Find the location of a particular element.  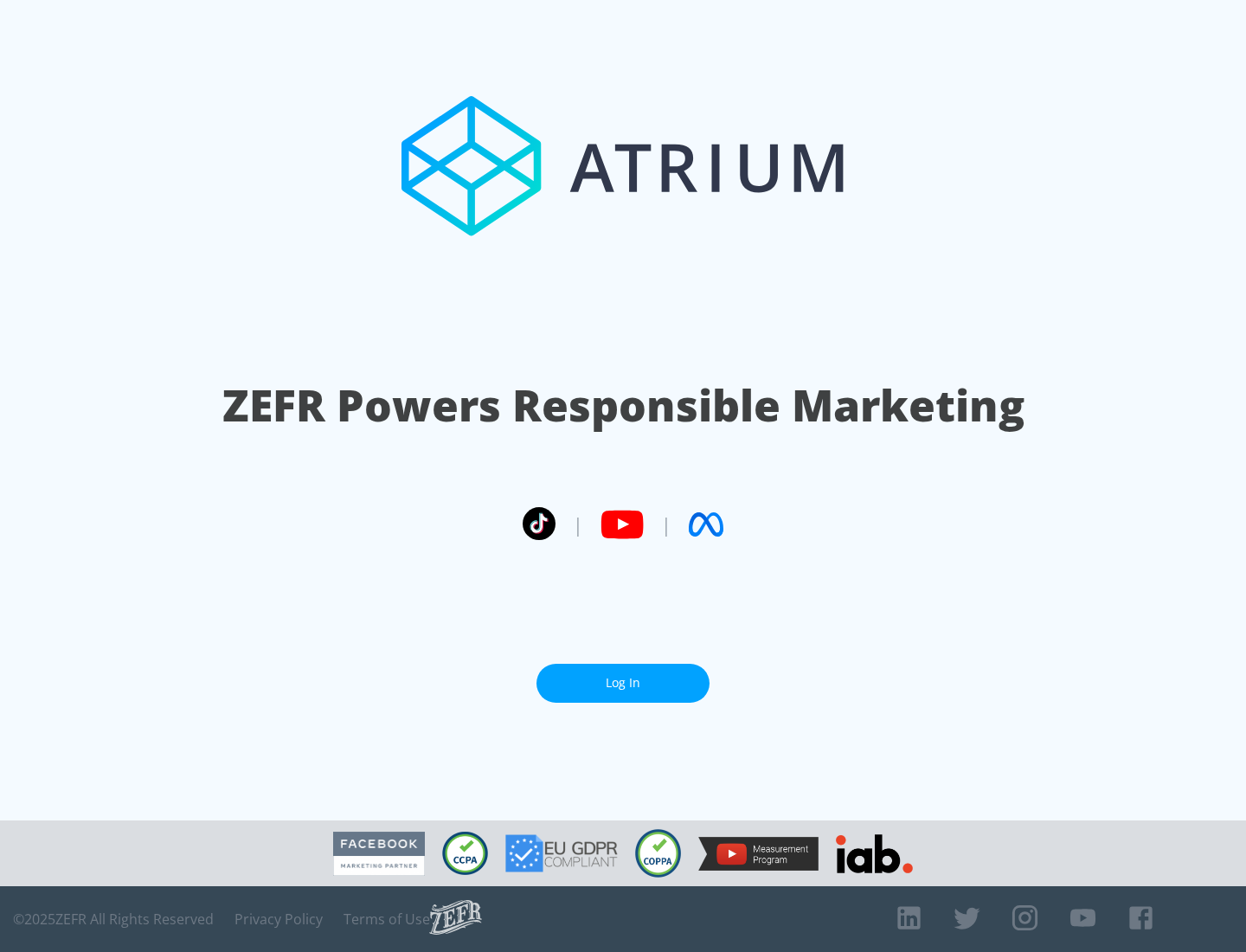

h1: ZEFR Powers Responsible Marketing is located at coordinates (623, 405).